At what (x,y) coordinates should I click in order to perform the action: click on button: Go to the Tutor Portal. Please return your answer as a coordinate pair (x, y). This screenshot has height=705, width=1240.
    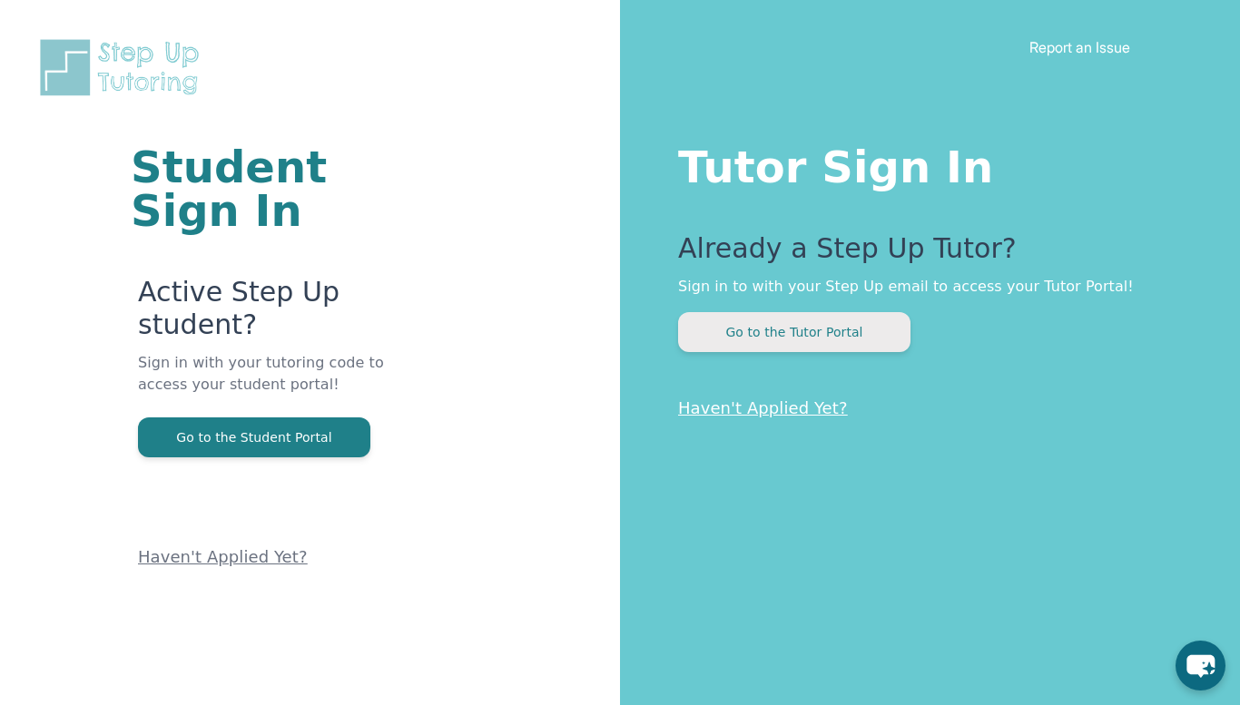
    Looking at the image, I should click on (794, 332).